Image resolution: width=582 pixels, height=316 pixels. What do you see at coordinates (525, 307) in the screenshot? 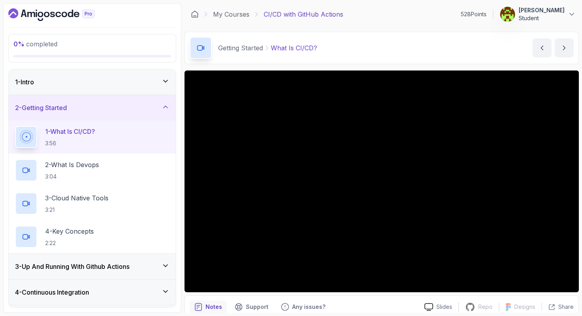
I see `p: Designs` at bounding box center [525, 307].